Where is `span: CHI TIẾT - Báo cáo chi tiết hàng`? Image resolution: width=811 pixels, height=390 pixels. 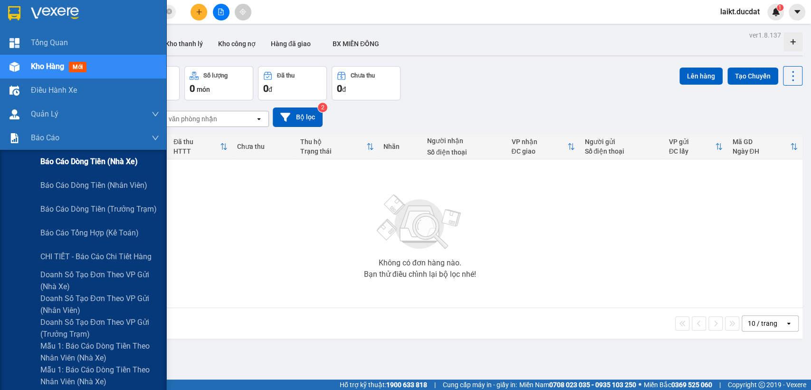
span: CHI TIẾT - Báo cáo chi tiết hàng is located at coordinates (96, 256).